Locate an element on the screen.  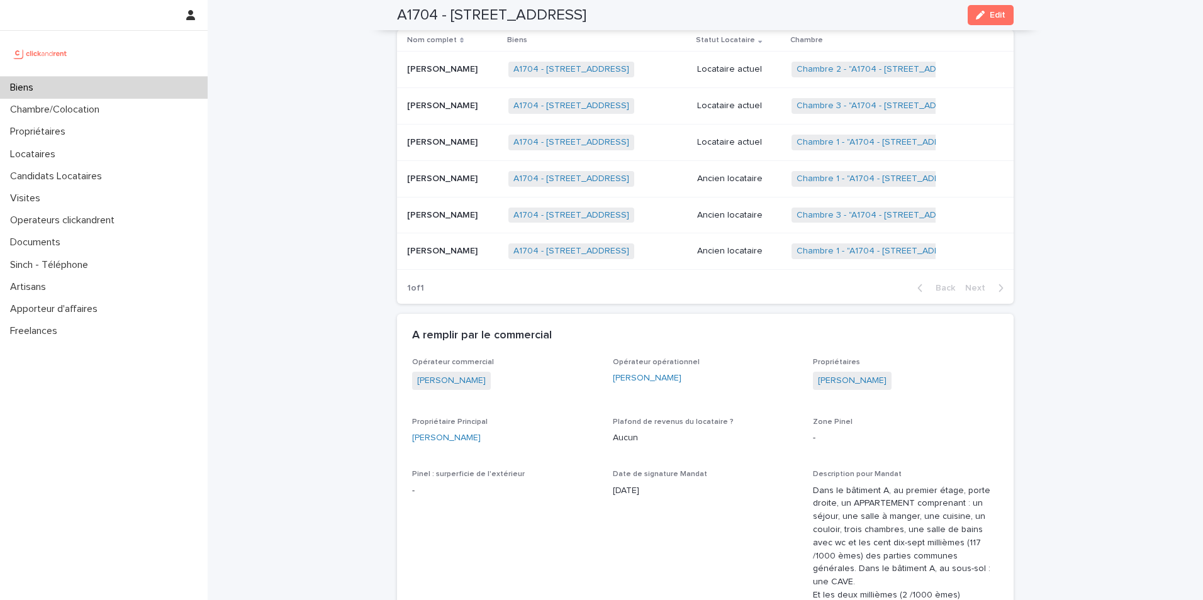
span: Edit is located at coordinates (997, 15).